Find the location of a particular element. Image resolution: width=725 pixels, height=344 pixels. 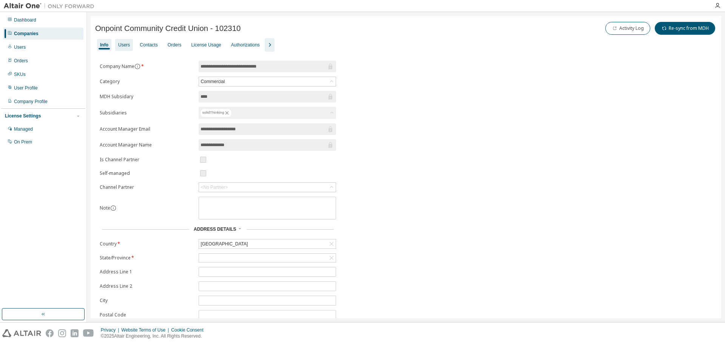

img: facebook.svg is located at coordinates (49, 333).